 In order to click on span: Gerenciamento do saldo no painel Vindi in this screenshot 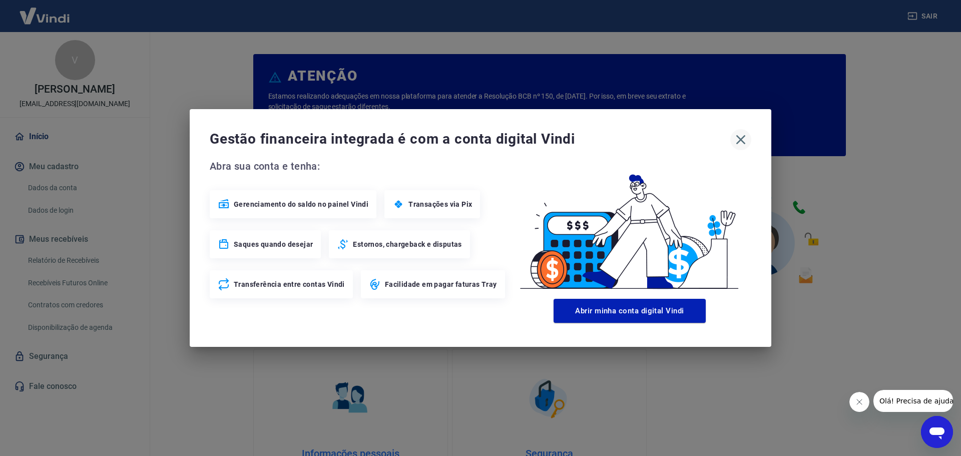, I will do `click(301, 204)`.